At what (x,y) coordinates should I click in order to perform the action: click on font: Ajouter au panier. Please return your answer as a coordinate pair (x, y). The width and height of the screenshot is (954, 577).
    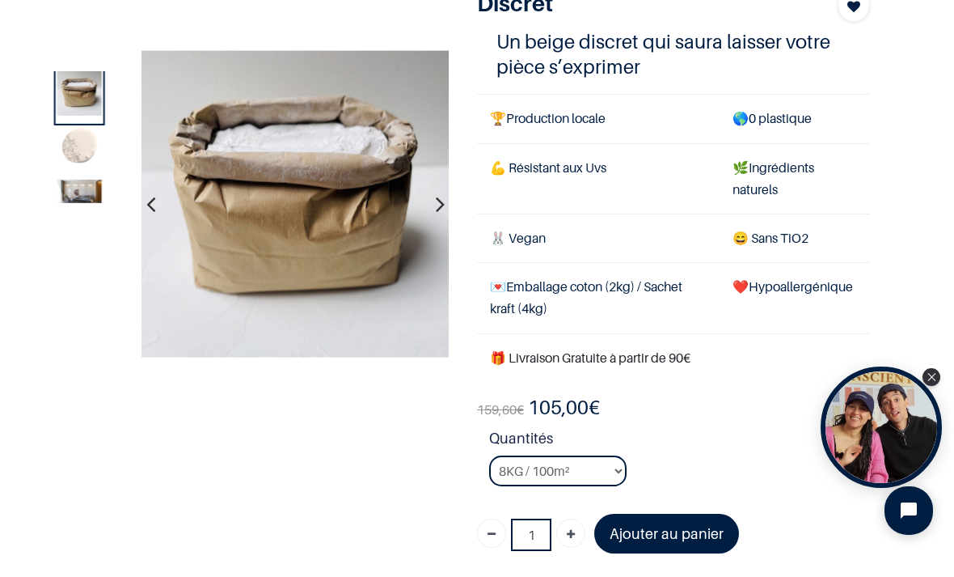
    Looking at the image, I should click on (667, 533).